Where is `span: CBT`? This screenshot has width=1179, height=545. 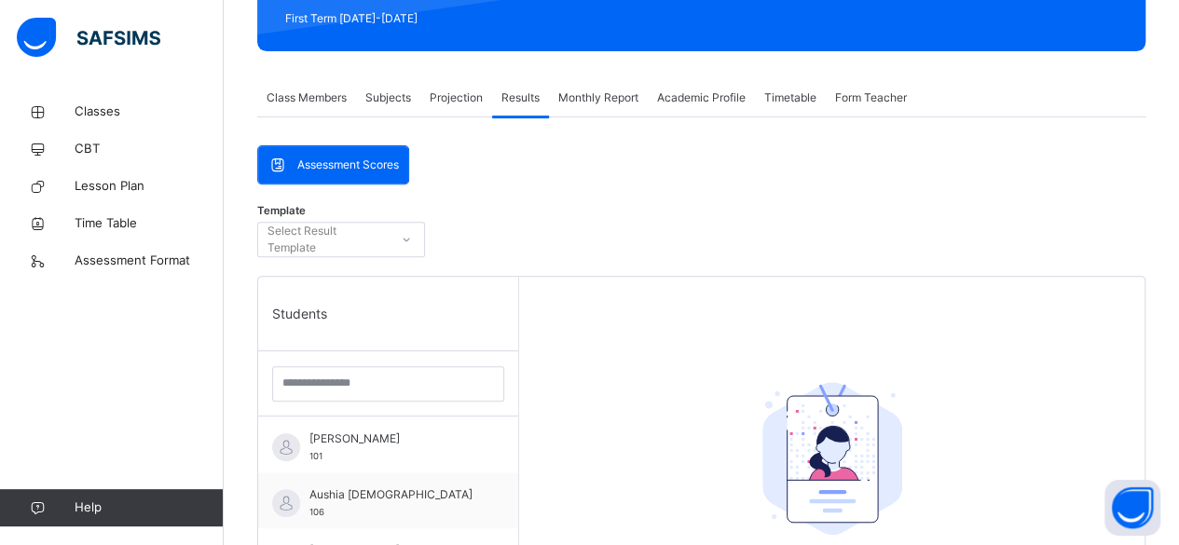
span: CBT is located at coordinates (149, 149).